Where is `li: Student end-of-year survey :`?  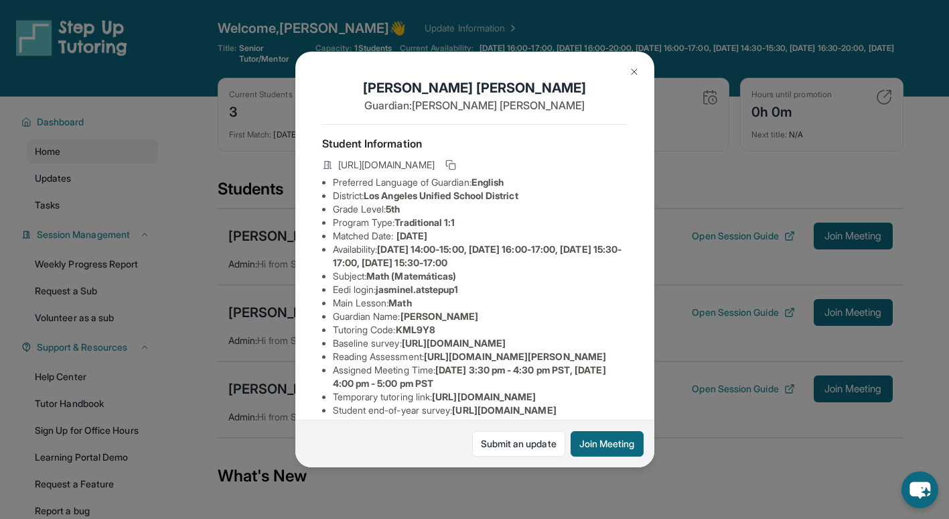
li: Student end-of-year survey : is located at coordinates (480, 410).